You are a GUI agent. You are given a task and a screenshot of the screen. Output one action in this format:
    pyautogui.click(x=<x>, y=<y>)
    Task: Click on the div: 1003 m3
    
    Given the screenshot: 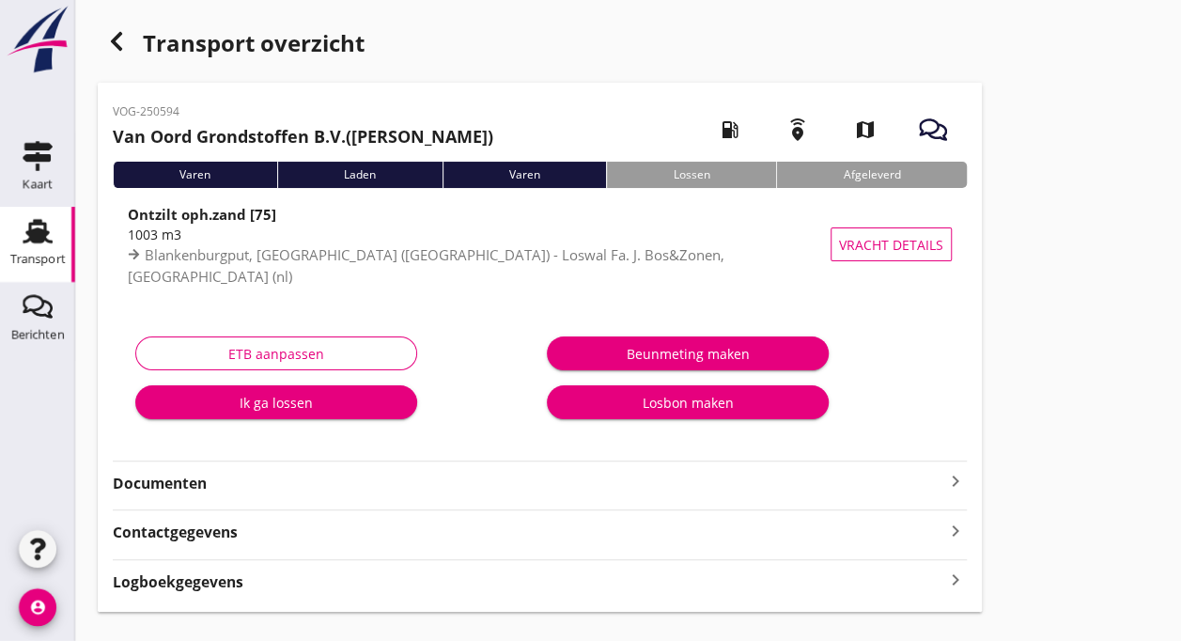 What is the action you would take?
    pyautogui.click(x=483, y=234)
    